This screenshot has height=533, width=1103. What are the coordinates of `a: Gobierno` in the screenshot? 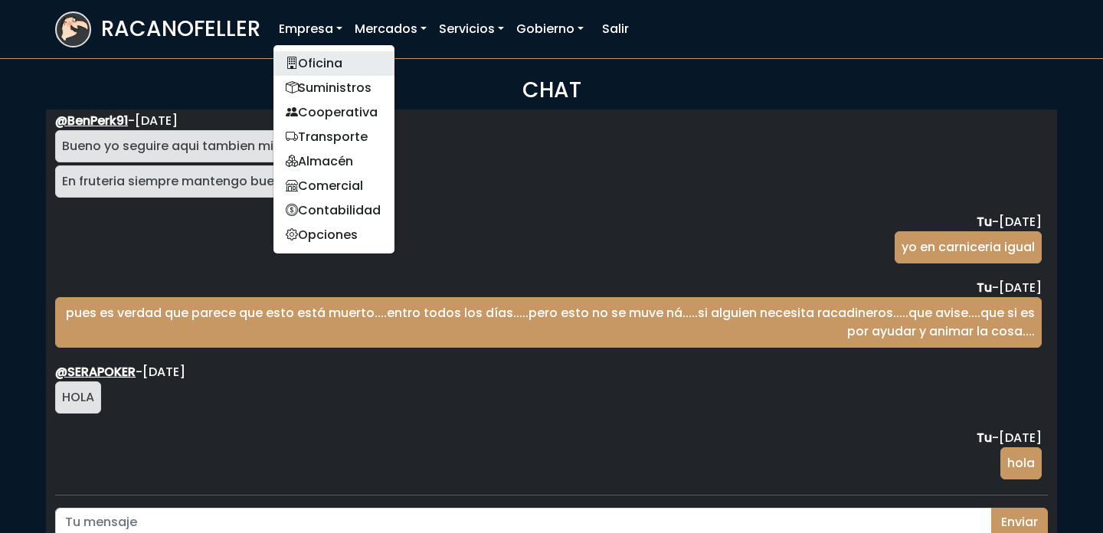 It's located at (550, 29).